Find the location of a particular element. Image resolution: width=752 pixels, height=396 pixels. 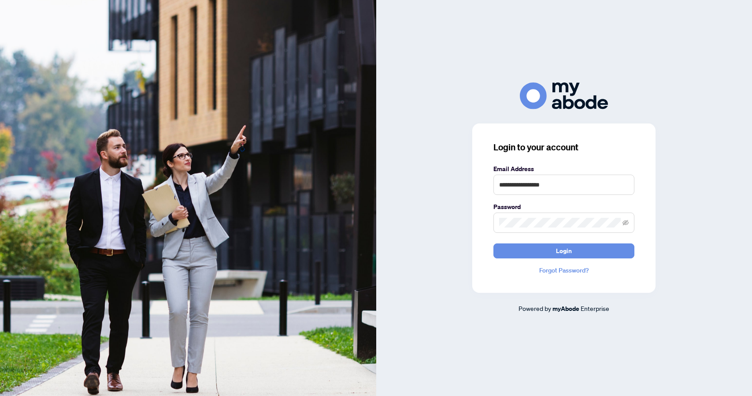

span: Login is located at coordinates (564, 251).